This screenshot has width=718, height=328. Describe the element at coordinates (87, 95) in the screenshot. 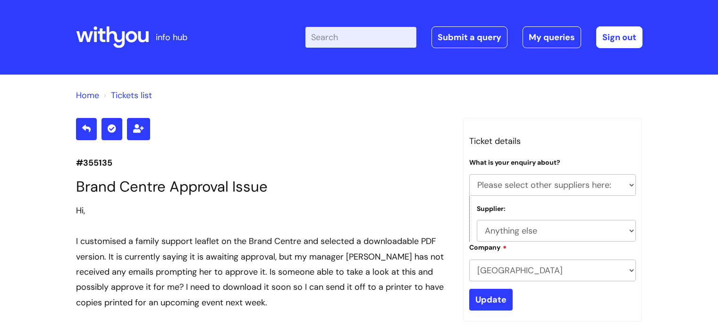

I see `li: Solution home` at that location.